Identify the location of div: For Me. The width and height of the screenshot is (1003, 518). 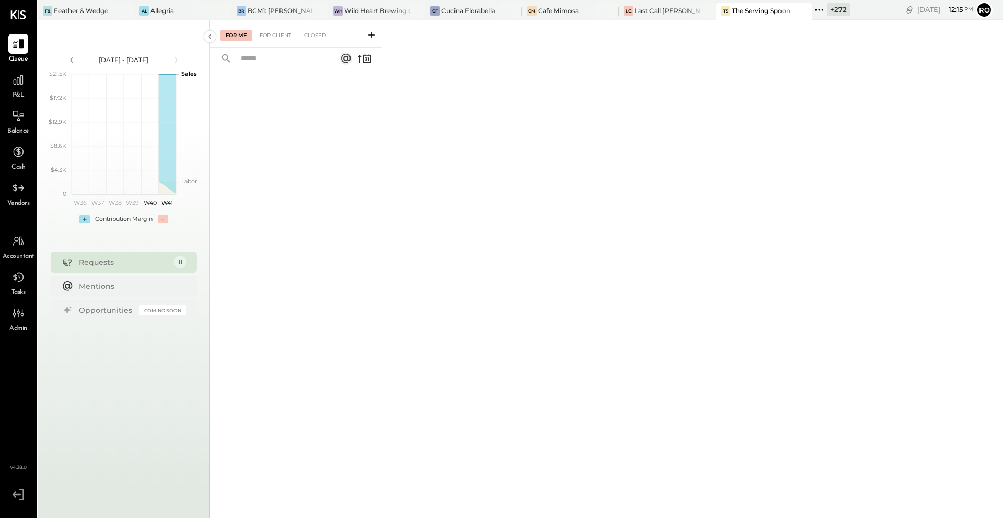
(236, 36).